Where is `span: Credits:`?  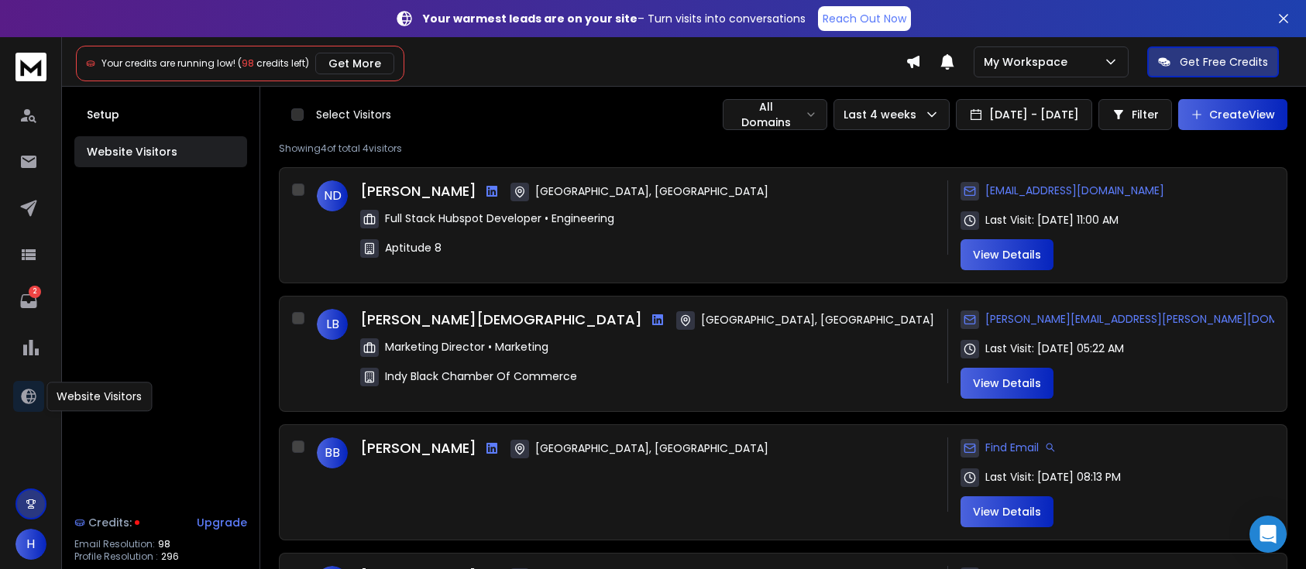
span: Credits: is located at coordinates (110, 523).